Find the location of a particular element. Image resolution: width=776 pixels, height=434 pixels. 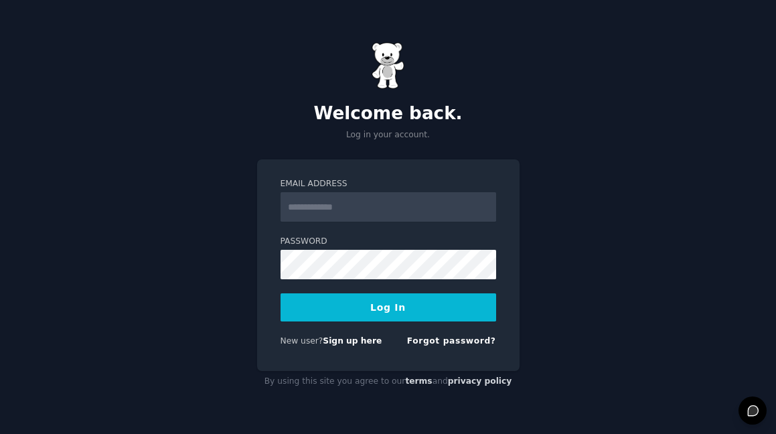

label: Password is located at coordinates (388, 242).